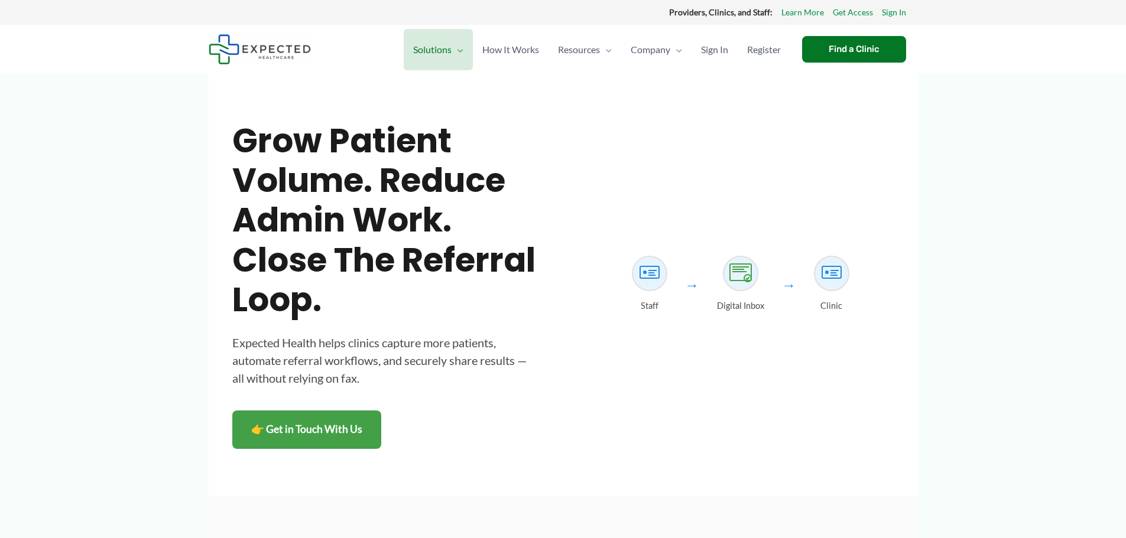 This screenshot has height=538, width=1126. I want to click on a: Find a Clinic, so click(854, 49).